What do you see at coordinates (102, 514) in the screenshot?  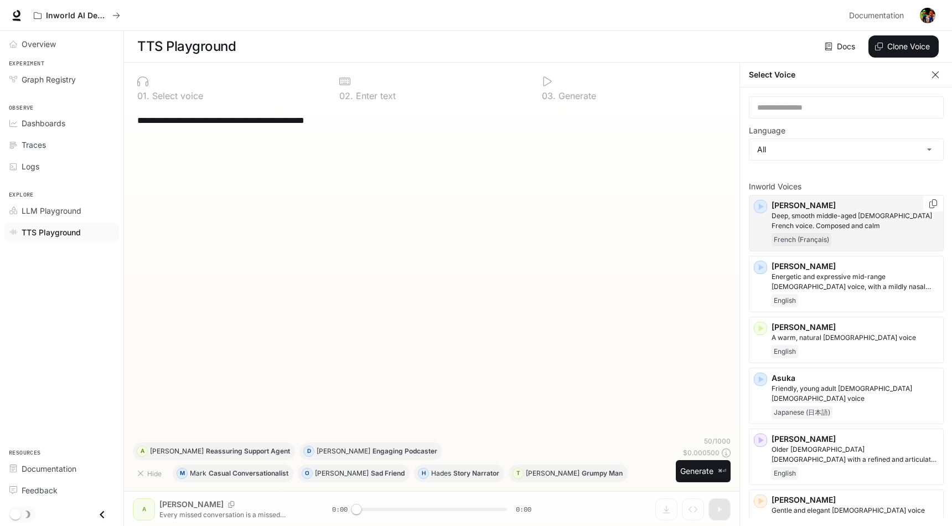 I see `button: Close drawer` at bounding box center [102, 514].